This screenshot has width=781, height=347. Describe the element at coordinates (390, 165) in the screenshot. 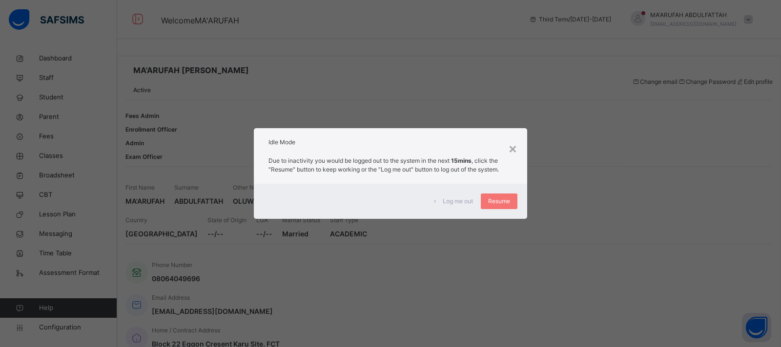

I see `p: Due to inactivity you would be logged out to the system in the next , click the "Resume" button t...` at that location.